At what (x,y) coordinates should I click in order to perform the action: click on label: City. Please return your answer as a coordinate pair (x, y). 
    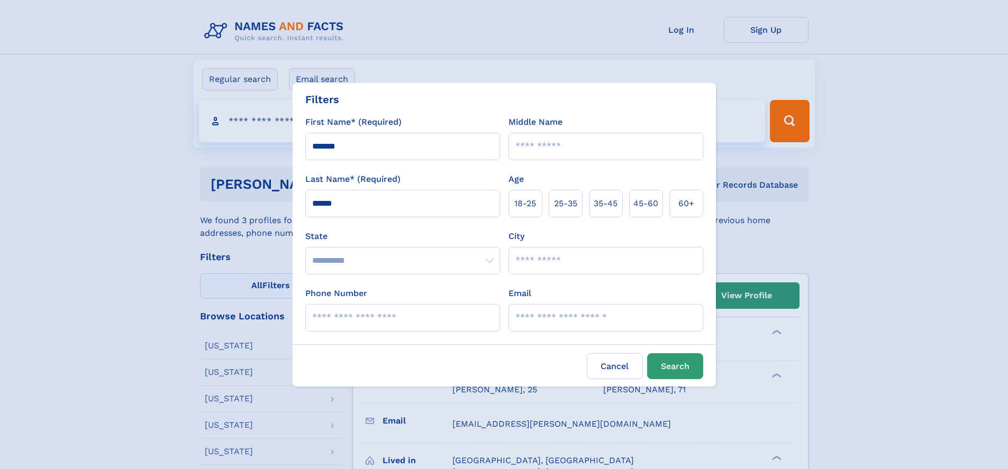
    Looking at the image, I should click on (516, 237).